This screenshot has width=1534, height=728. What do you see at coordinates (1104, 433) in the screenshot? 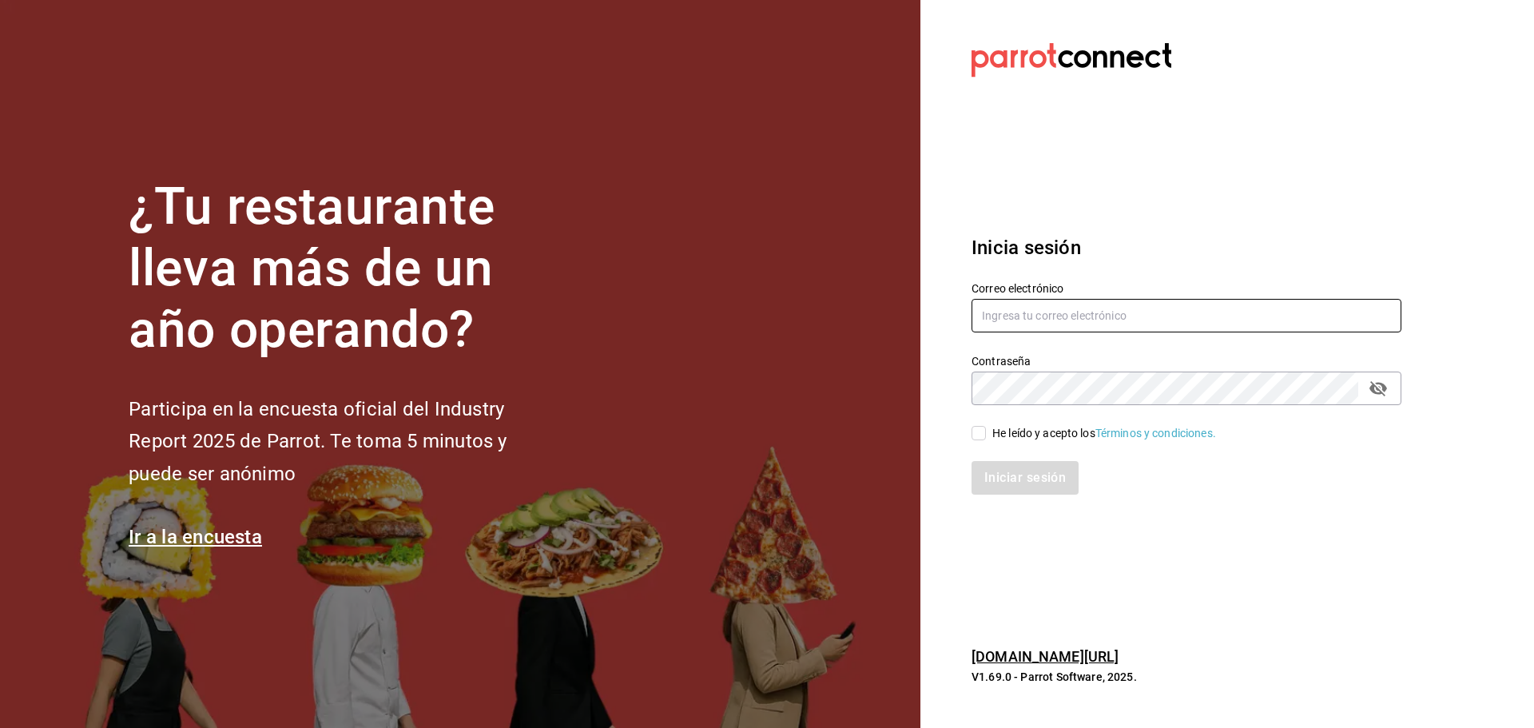
I see `div: He leído y acepto los` at bounding box center [1104, 433].